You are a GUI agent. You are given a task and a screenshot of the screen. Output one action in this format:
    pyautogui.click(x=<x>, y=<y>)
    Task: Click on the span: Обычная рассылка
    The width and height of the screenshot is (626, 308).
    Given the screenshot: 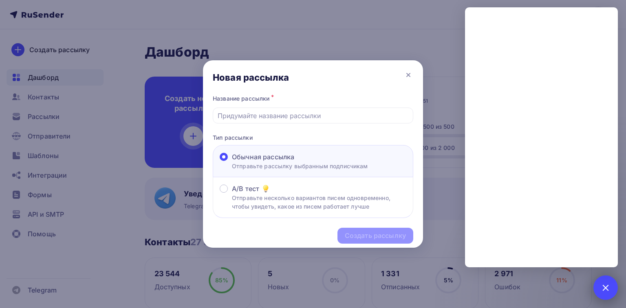 What is the action you would take?
    pyautogui.click(x=263, y=157)
    